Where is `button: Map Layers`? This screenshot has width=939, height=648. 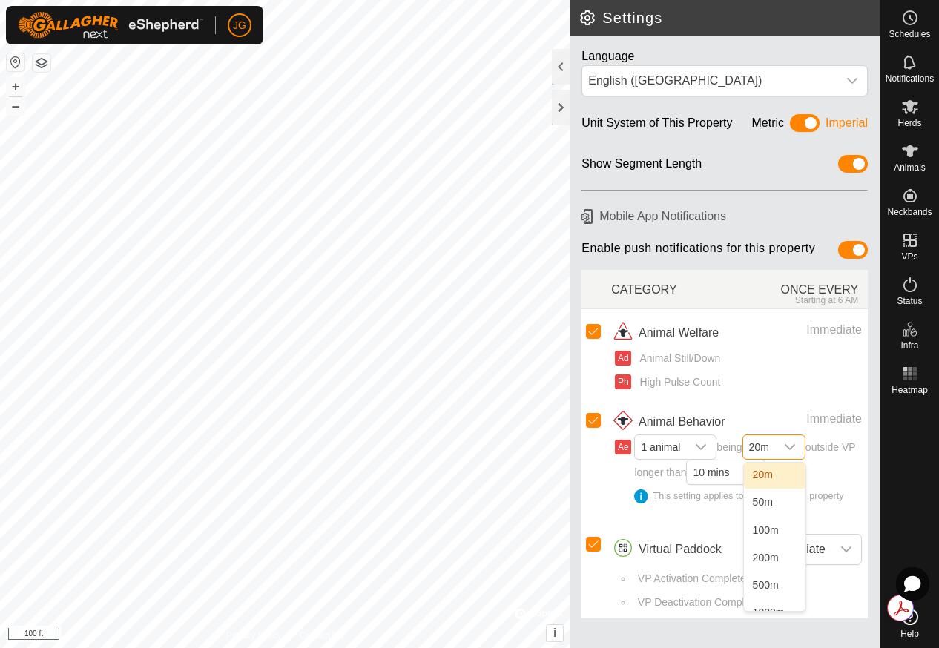 button: Map Layers is located at coordinates (42, 63).